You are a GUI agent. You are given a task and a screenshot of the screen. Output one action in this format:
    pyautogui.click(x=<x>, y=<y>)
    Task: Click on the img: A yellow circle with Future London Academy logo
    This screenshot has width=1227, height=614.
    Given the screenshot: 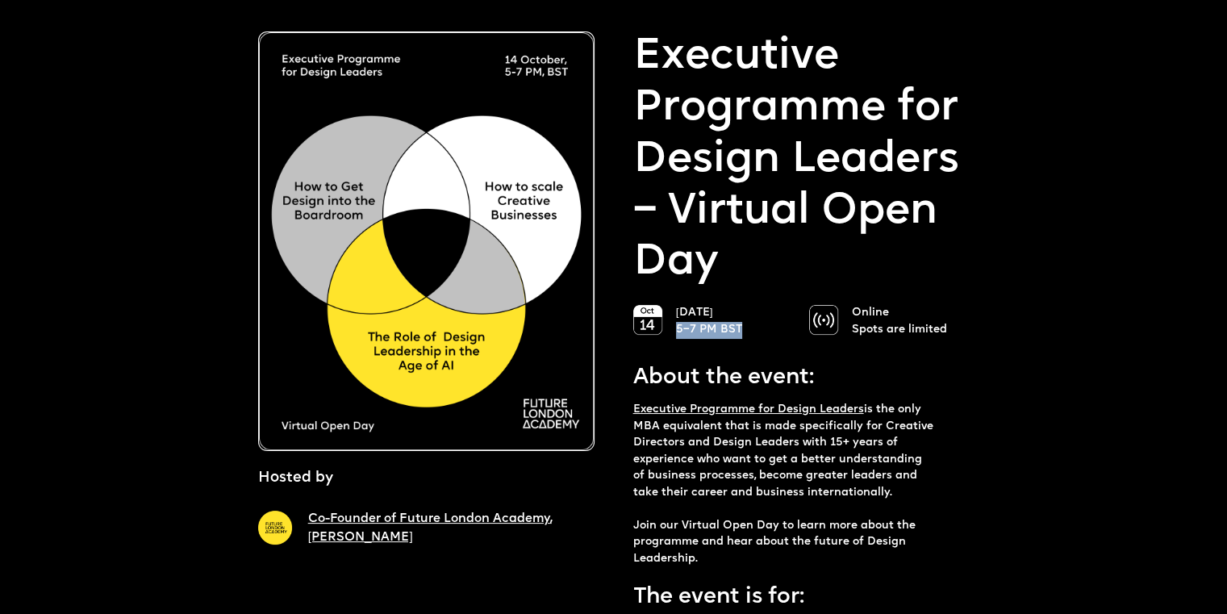 What is the action you would take?
    pyautogui.click(x=275, y=528)
    